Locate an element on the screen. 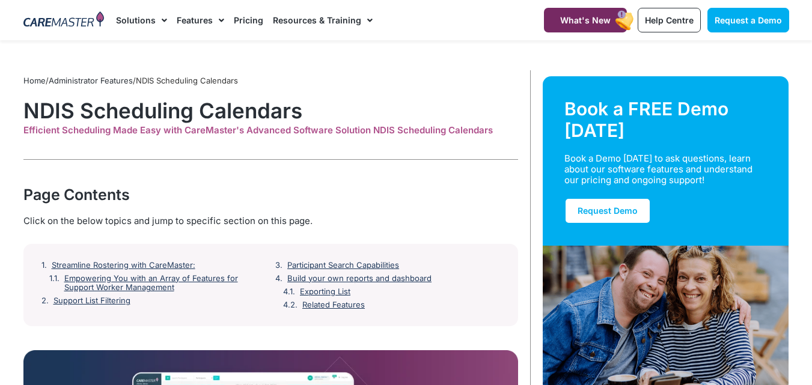 This screenshot has width=812, height=385. h1: NDIS Scheduling Calendars is located at coordinates (270, 111).